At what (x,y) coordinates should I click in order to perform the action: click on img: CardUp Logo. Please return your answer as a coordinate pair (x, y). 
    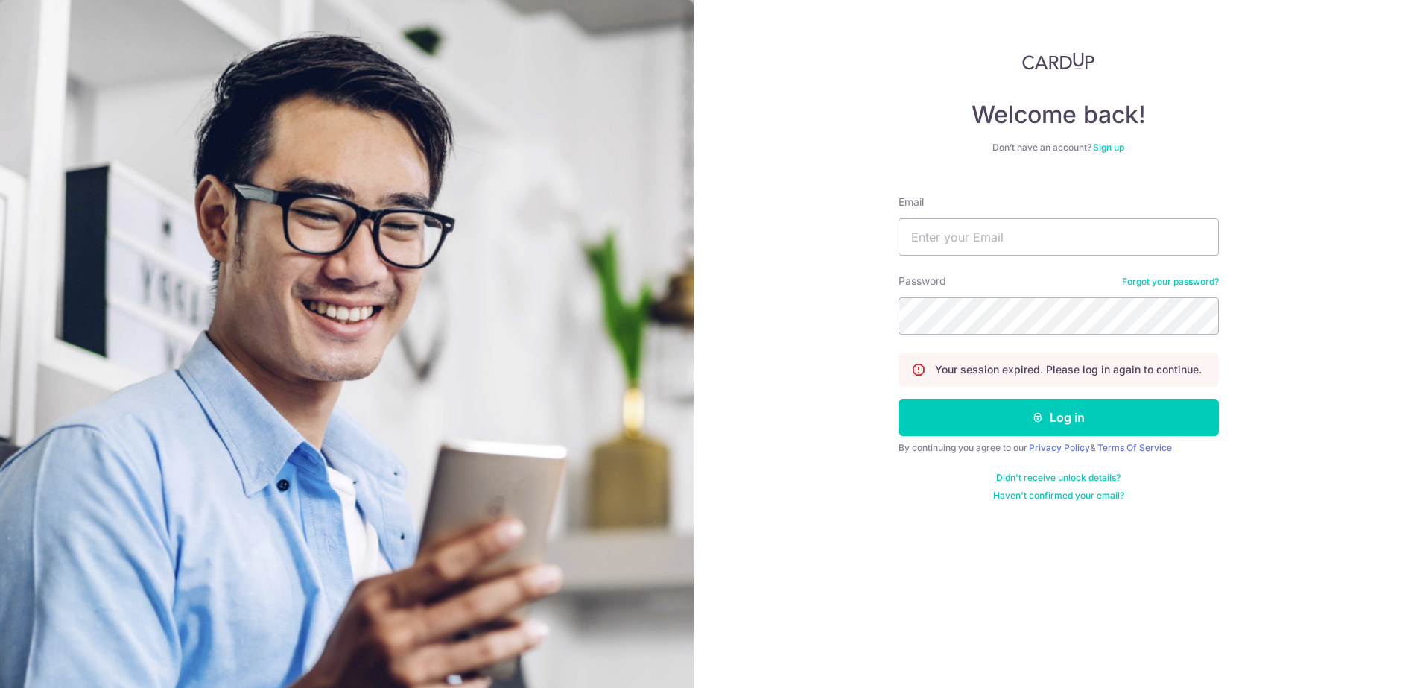
    Looking at the image, I should click on (1059, 61).